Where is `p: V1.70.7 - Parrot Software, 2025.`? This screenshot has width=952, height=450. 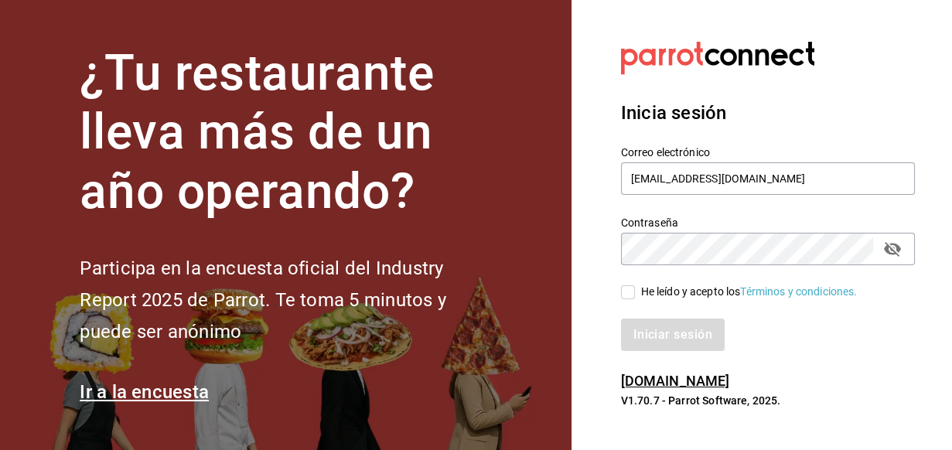
p: V1.70.7 - Parrot Software, 2025. is located at coordinates (768, 401).